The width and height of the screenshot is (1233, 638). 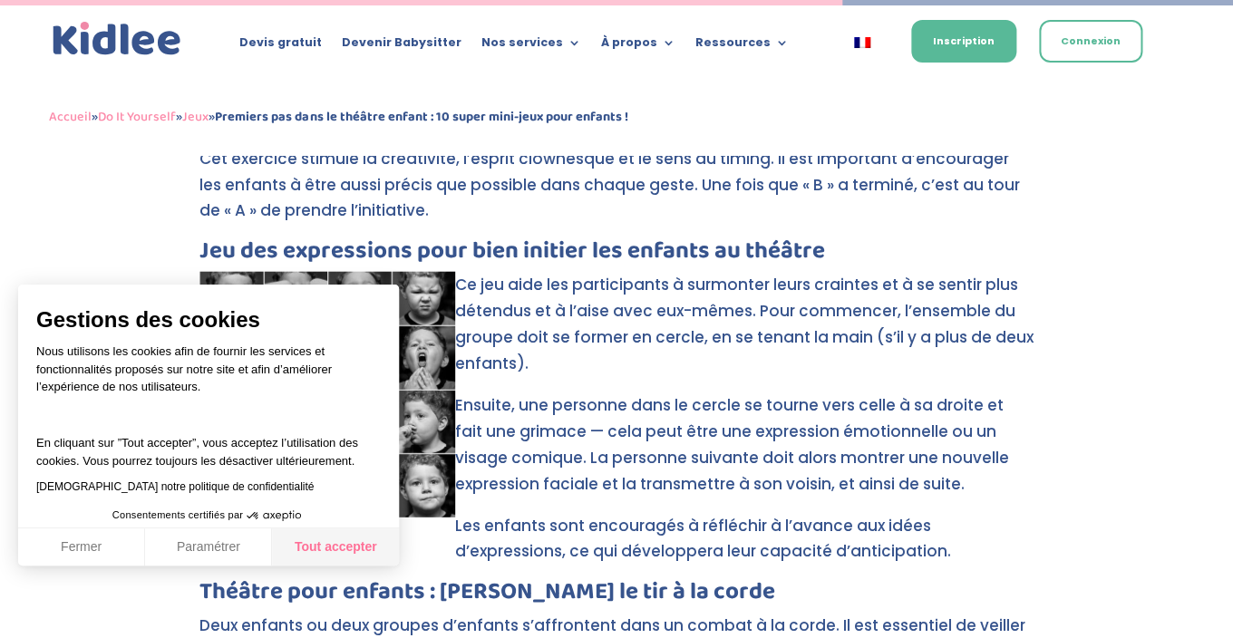 What do you see at coordinates (616, 546) in the screenshot?
I see `p: Les enfants sont encouragés à réfléchir à l’avance aux idées d’expressions, ce qui développera le...` at bounding box center [616, 546].